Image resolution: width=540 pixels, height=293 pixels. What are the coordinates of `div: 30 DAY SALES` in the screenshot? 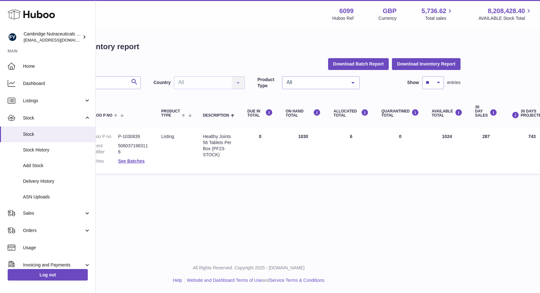 It's located at (486, 111).